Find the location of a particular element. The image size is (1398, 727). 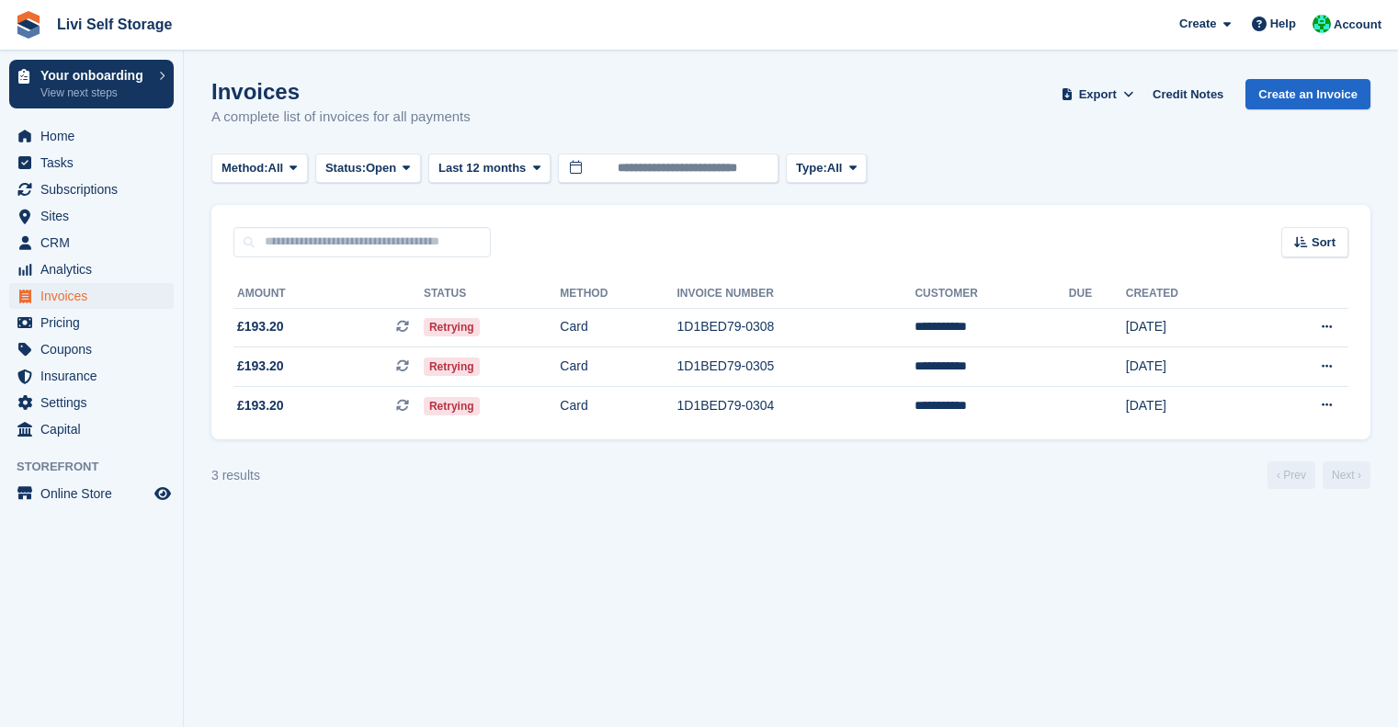

span: Subscriptions is located at coordinates (96, 189).